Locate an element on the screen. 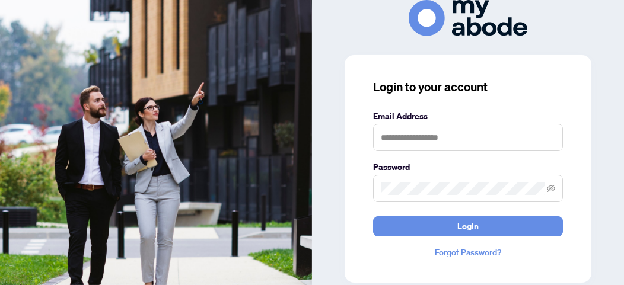 This screenshot has width=624, height=285. label: Email Address is located at coordinates (468, 116).